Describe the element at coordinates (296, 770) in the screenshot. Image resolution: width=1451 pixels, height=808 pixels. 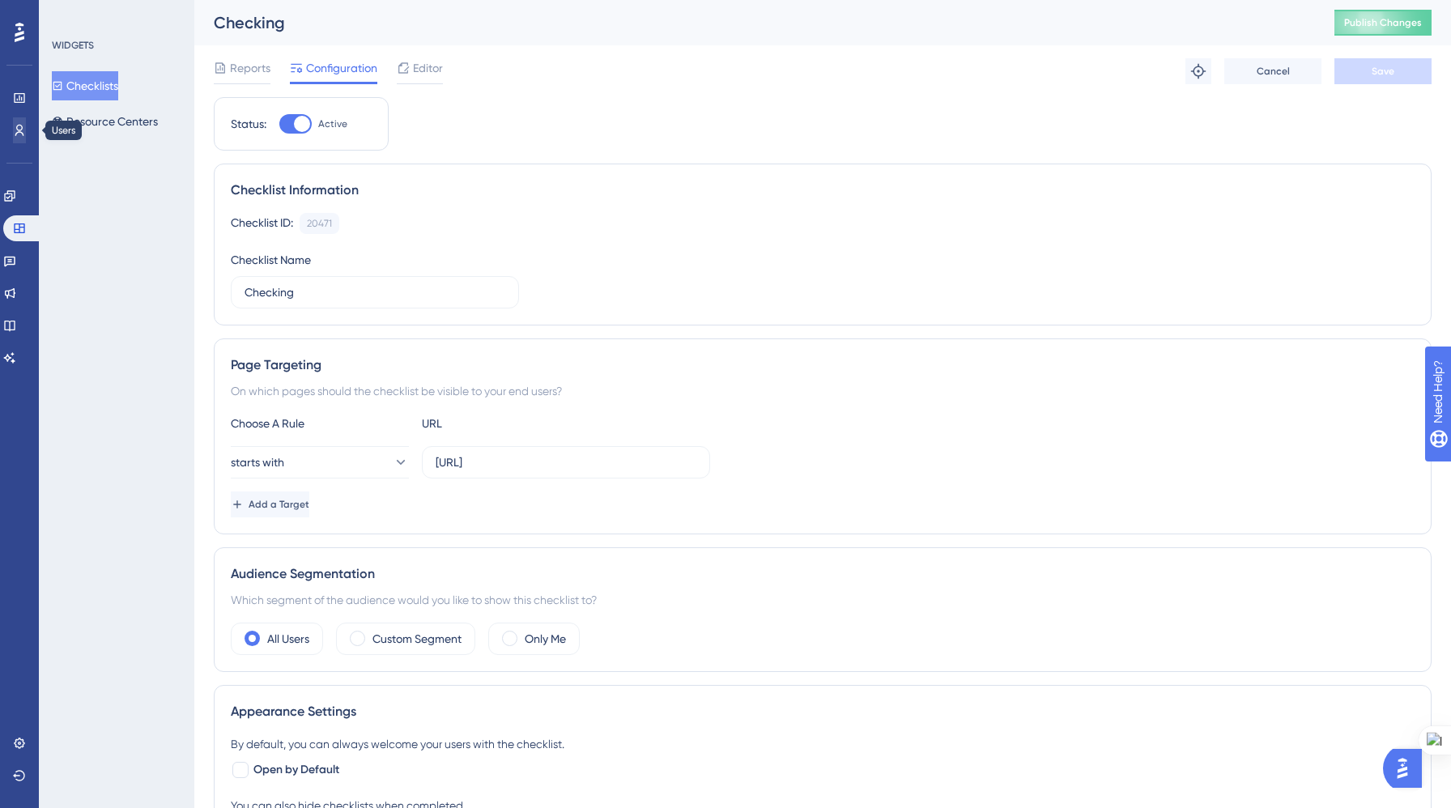
I see `span: Open by Default` at that location.